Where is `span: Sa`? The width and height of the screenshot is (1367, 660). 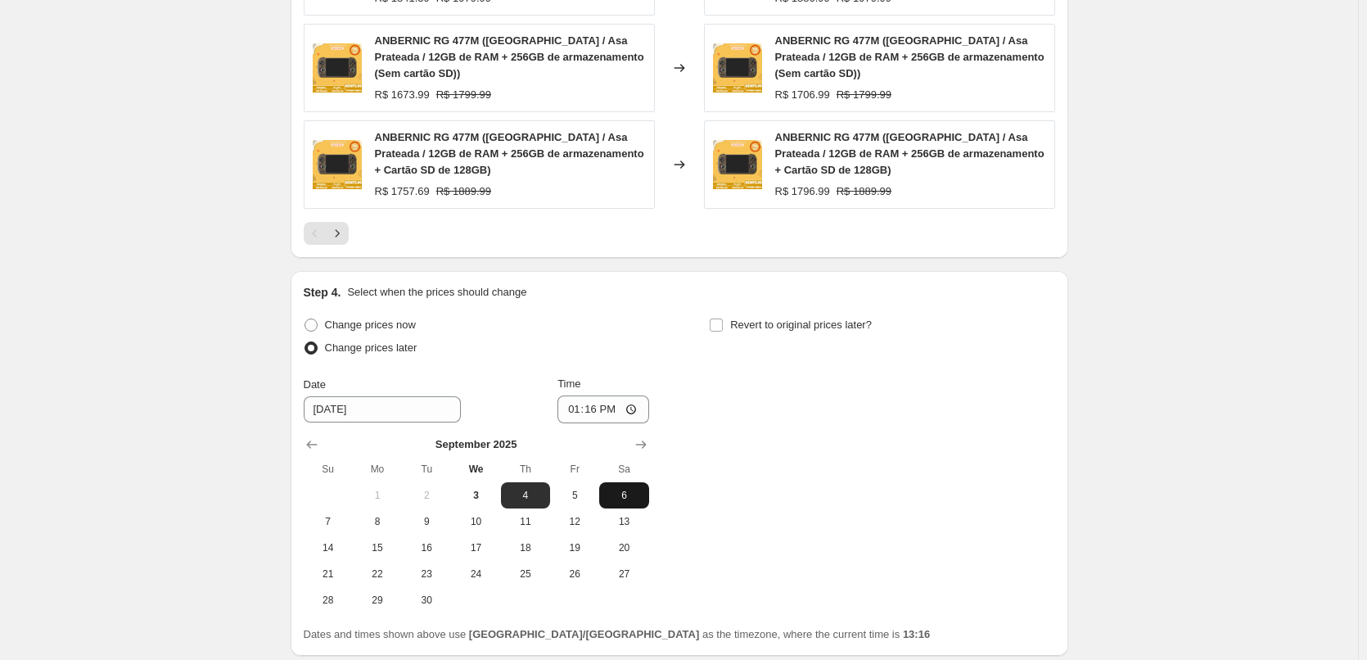 span: Sa is located at coordinates (624, 469).